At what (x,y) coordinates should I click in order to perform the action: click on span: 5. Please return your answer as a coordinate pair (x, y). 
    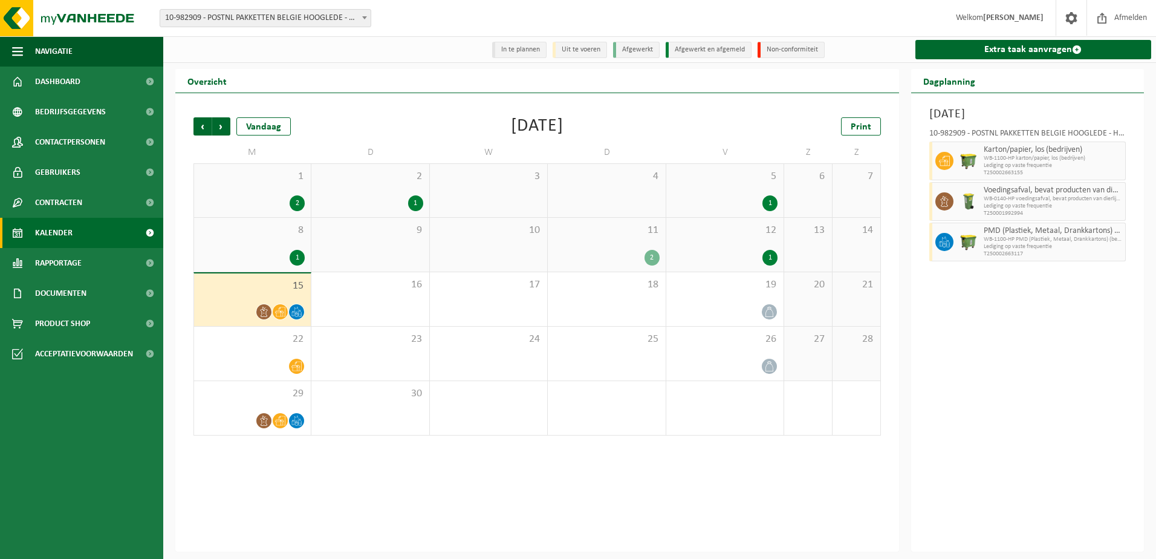
    Looking at the image, I should click on (725, 177).